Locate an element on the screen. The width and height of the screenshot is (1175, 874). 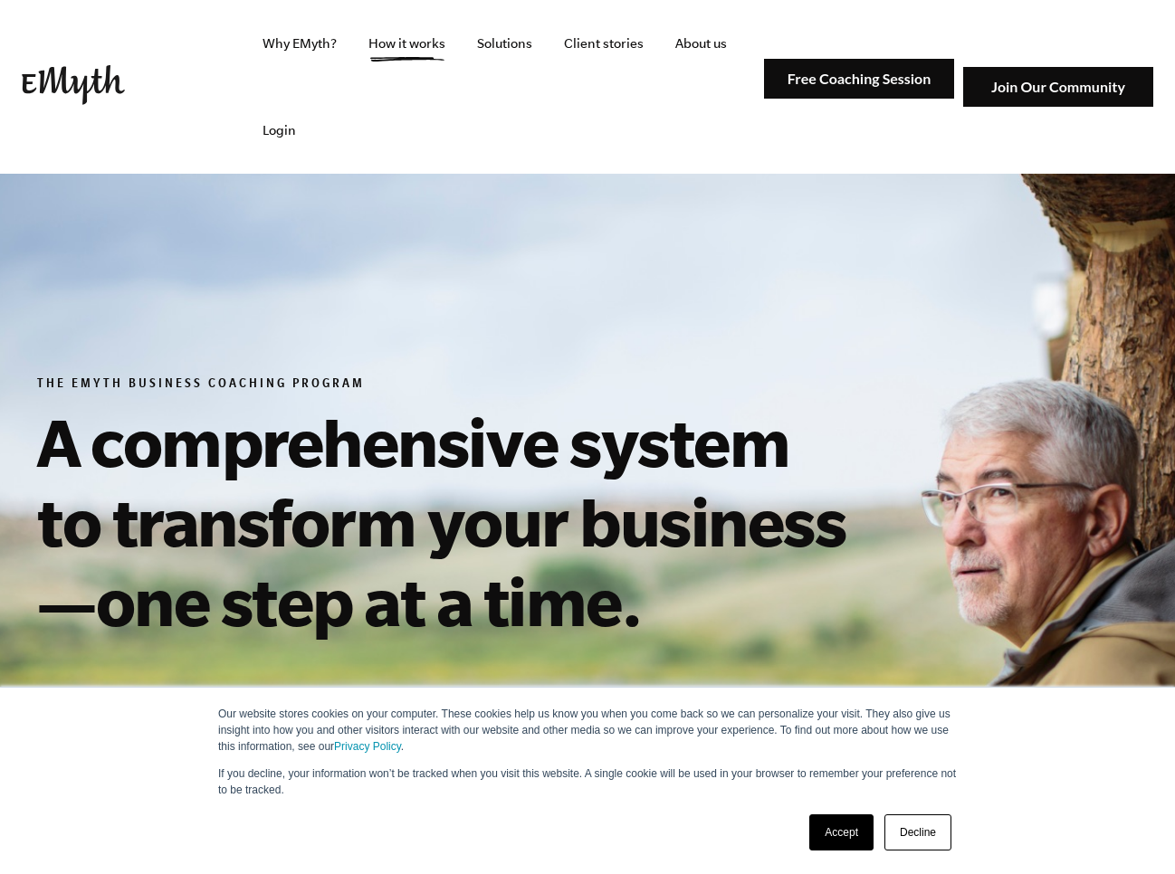
a: Privacy Policy is located at coordinates (367, 747).